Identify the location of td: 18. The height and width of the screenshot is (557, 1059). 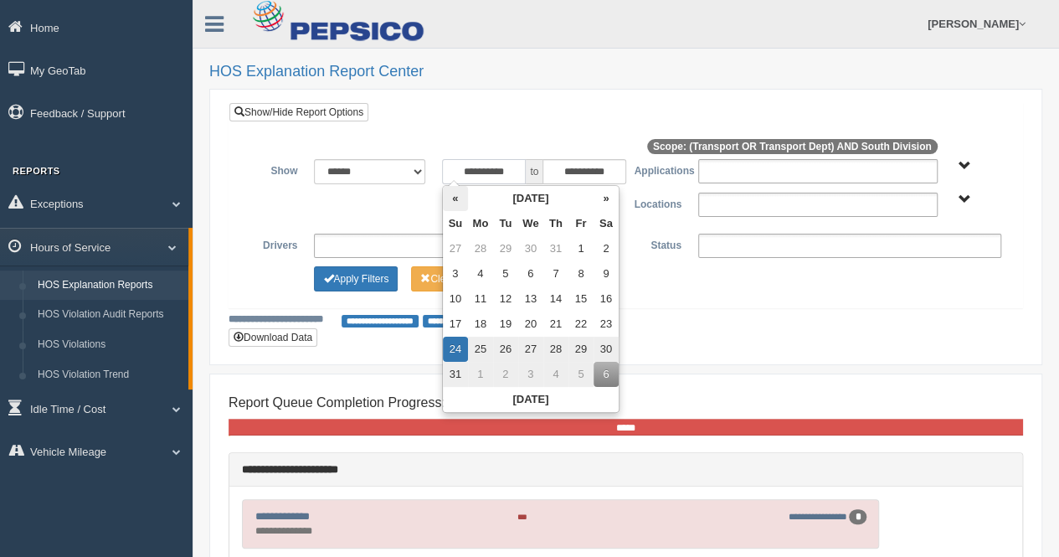
(481, 324).